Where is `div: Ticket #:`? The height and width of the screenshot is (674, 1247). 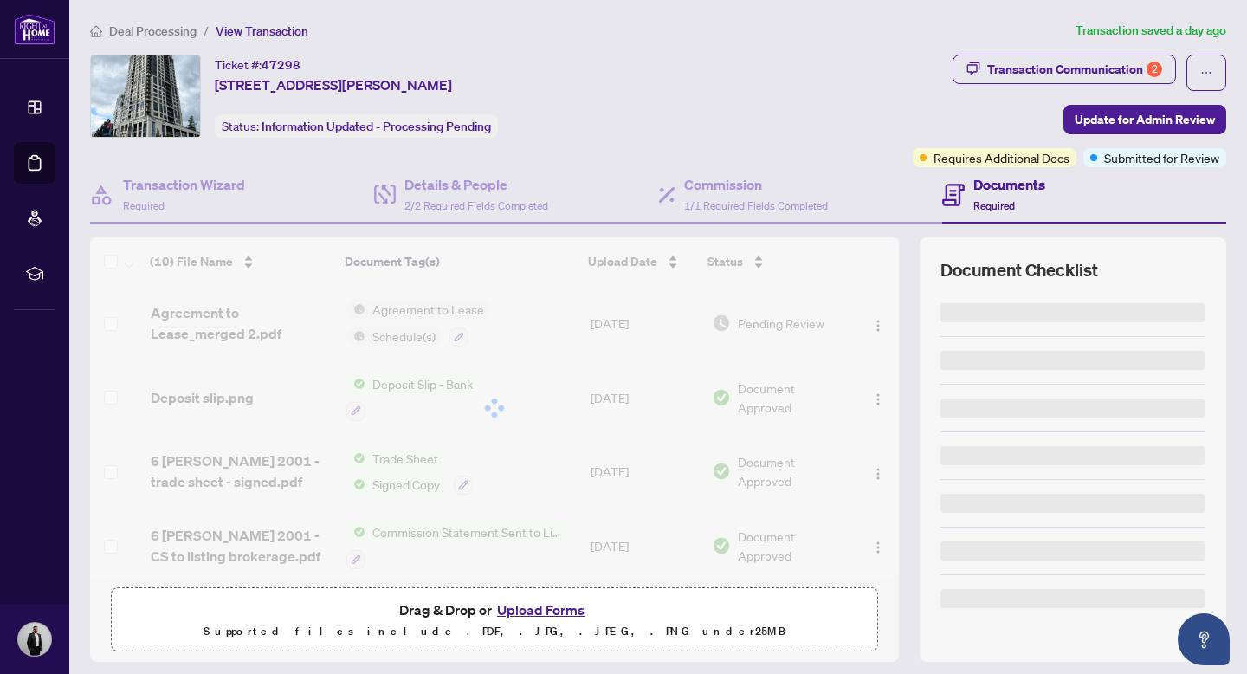 div: Ticket #: is located at coordinates (257, 64).